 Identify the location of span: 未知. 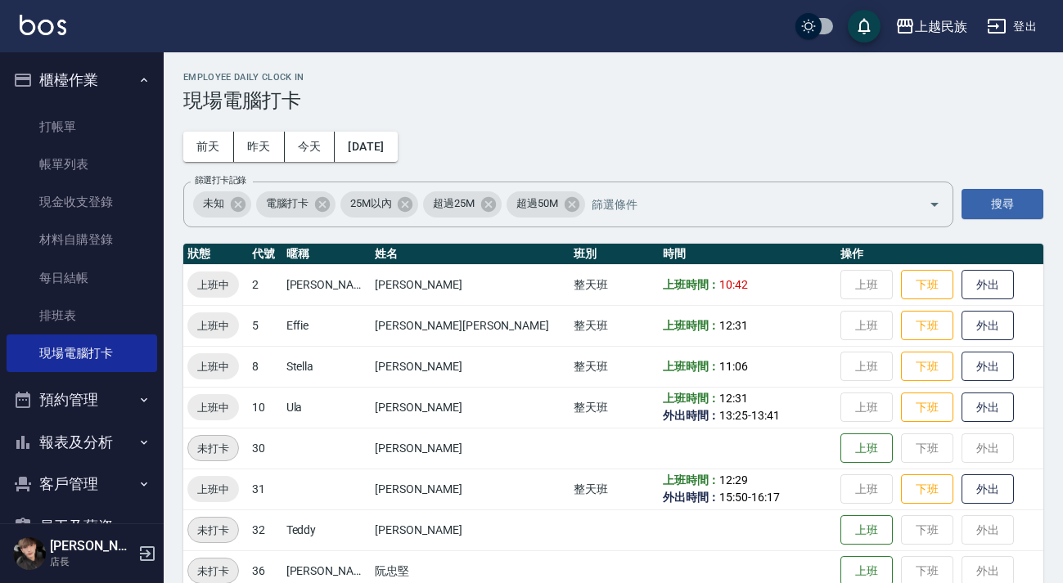
(214, 204).